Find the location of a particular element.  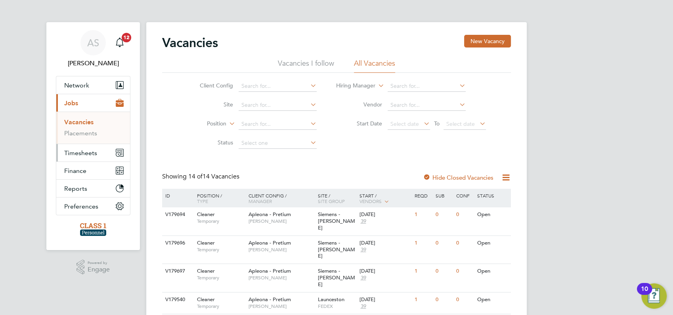

div: Site / is located at coordinates (337, 199).